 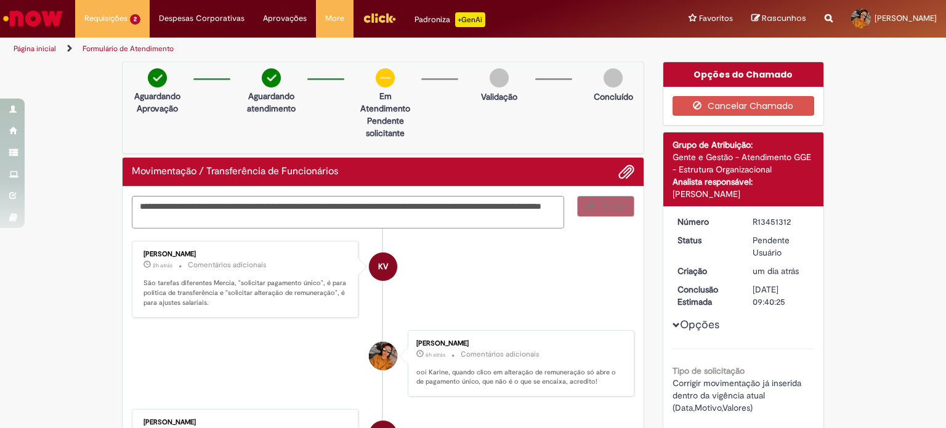 I want to click on p: Em Atendimento, so click(x=385, y=102).